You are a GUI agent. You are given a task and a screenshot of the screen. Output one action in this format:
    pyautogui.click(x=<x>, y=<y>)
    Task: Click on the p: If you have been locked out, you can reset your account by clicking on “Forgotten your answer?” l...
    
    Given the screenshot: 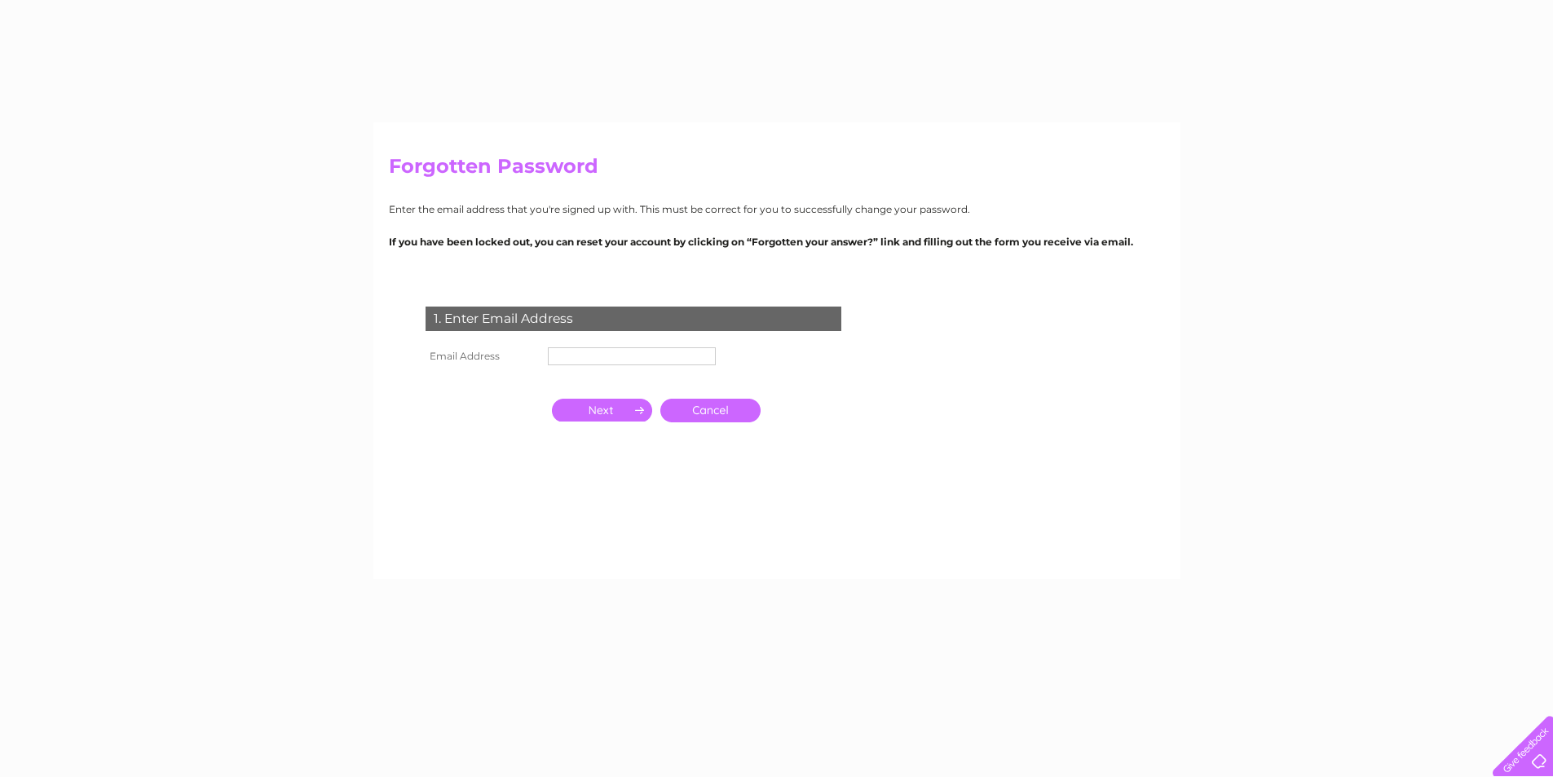 What is the action you would take?
    pyautogui.click(x=777, y=241)
    